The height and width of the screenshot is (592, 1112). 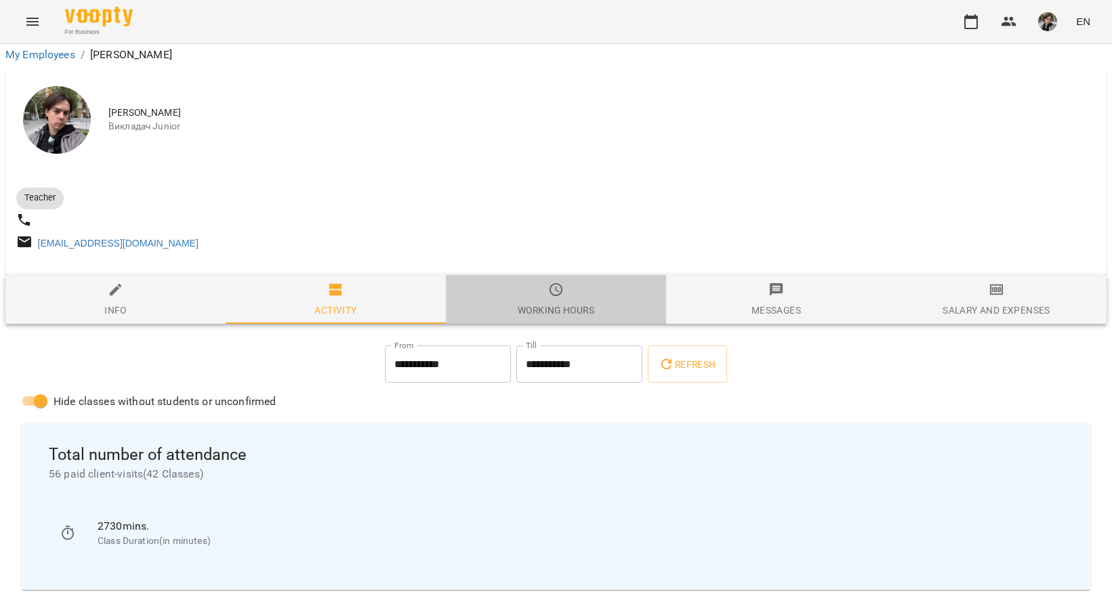 I want to click on button: Menu, so click(x=33, y=22).